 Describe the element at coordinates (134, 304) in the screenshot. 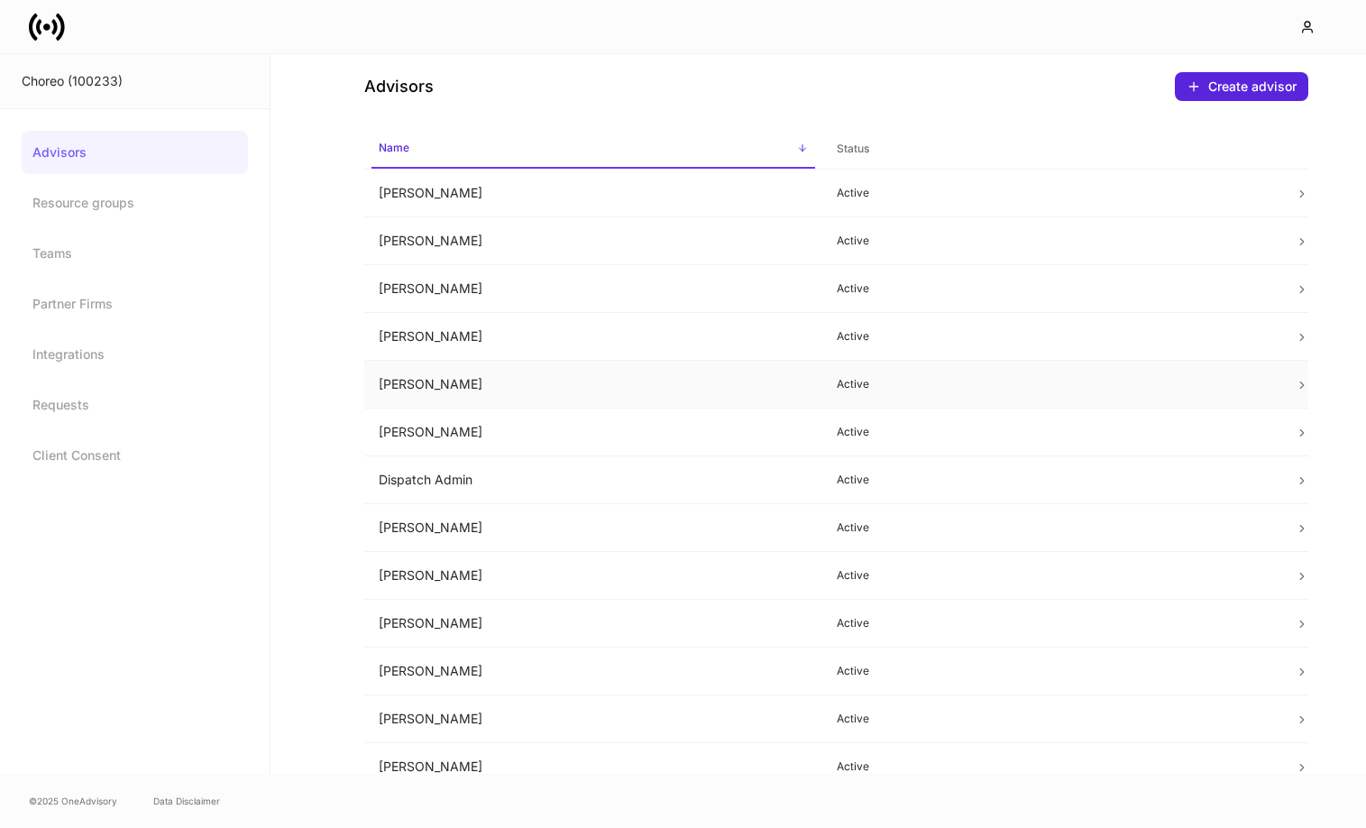

I see `a: Partner Firms` at that location.